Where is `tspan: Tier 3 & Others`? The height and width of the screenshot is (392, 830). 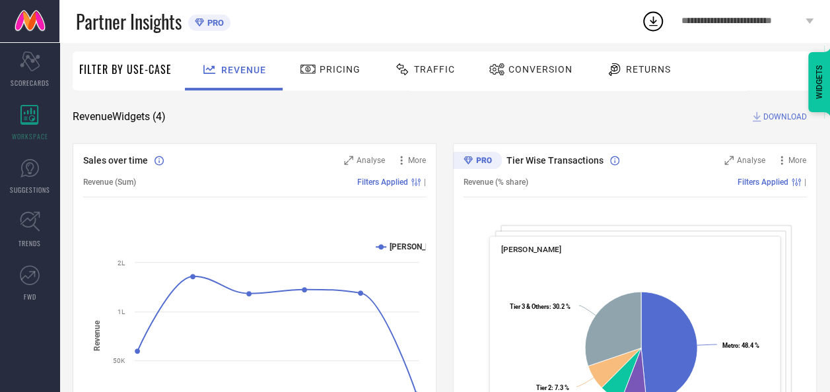
tspan: Tier 3 & Others is located at coordinates (529, 306).